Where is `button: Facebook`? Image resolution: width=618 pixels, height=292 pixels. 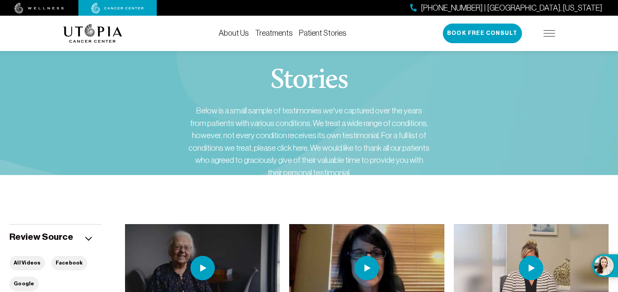 button: Facebook is located at coordinates (69, 263).